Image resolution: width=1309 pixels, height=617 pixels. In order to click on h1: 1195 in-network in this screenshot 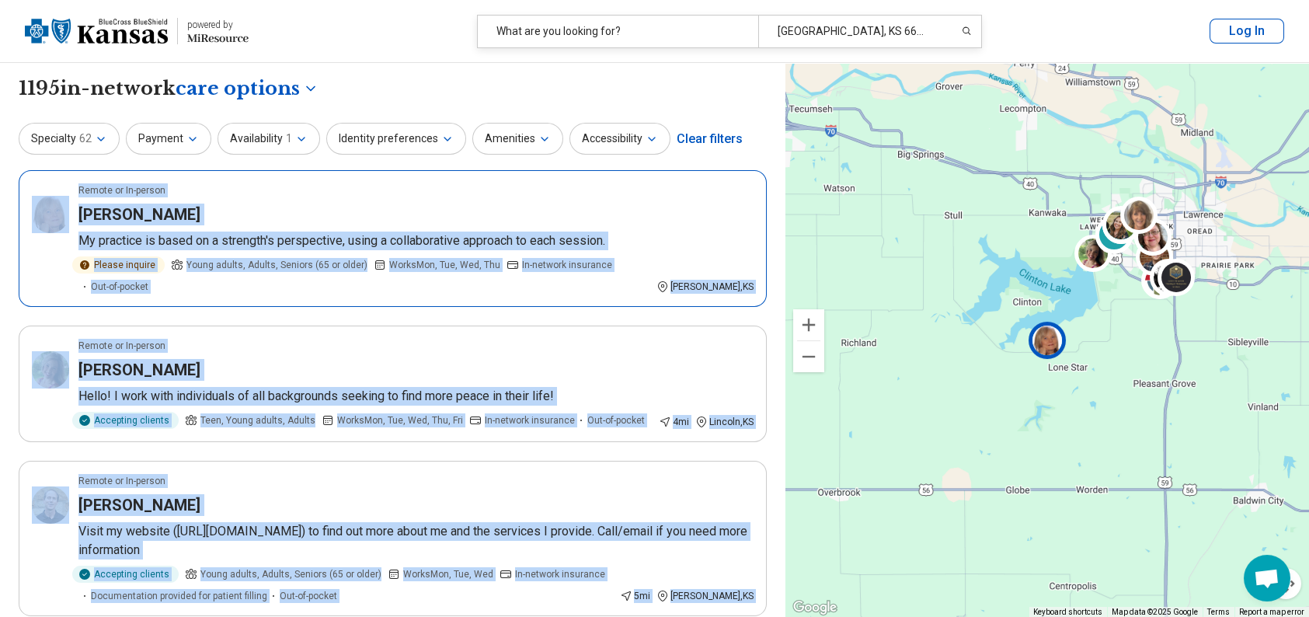, I will do `click(169, 89)`.